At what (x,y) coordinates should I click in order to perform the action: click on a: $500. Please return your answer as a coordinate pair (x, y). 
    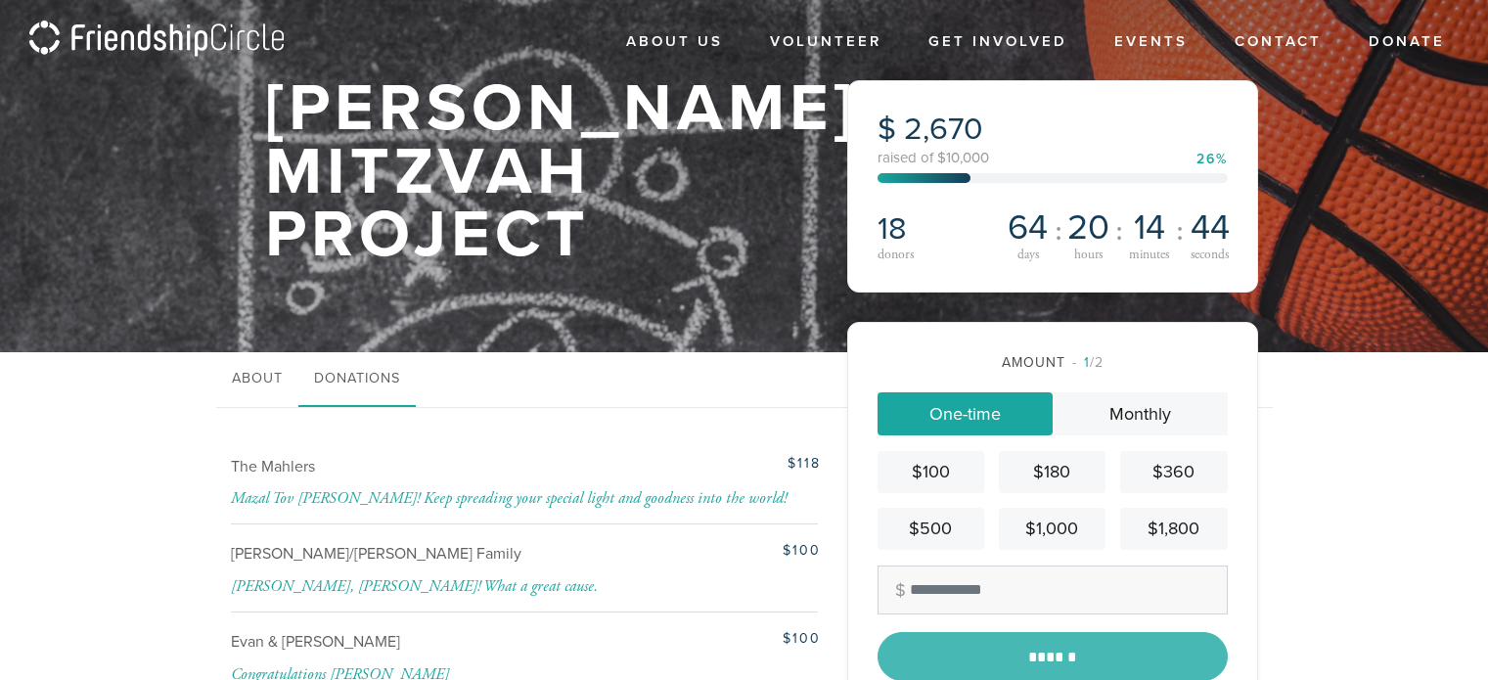
    Looking at the image, I should click on (930, 528).